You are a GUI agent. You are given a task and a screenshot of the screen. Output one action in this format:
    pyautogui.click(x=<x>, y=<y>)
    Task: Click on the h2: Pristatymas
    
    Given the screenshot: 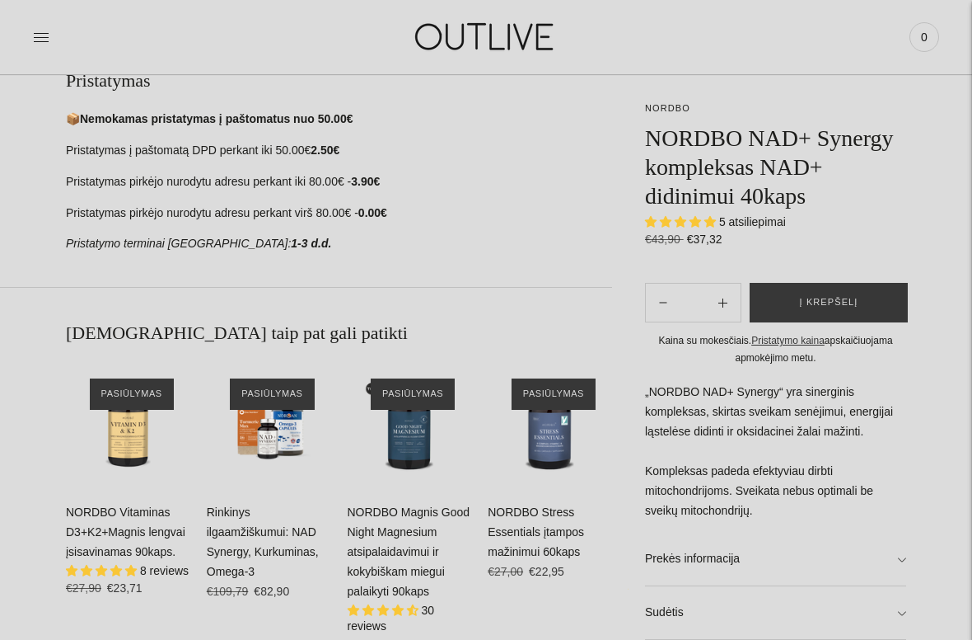 What is the action you would take?
    pyautogui.click(x=339, y=81)
    